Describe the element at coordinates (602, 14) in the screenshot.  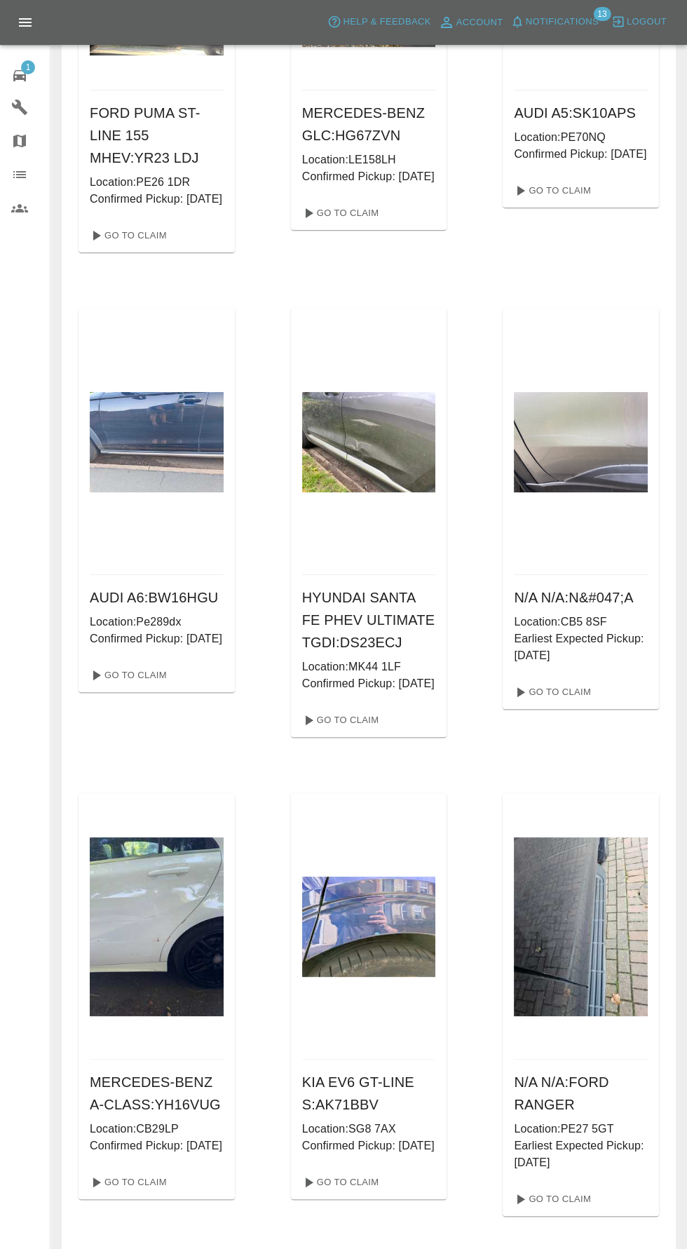
I see `span: 13` at that location.